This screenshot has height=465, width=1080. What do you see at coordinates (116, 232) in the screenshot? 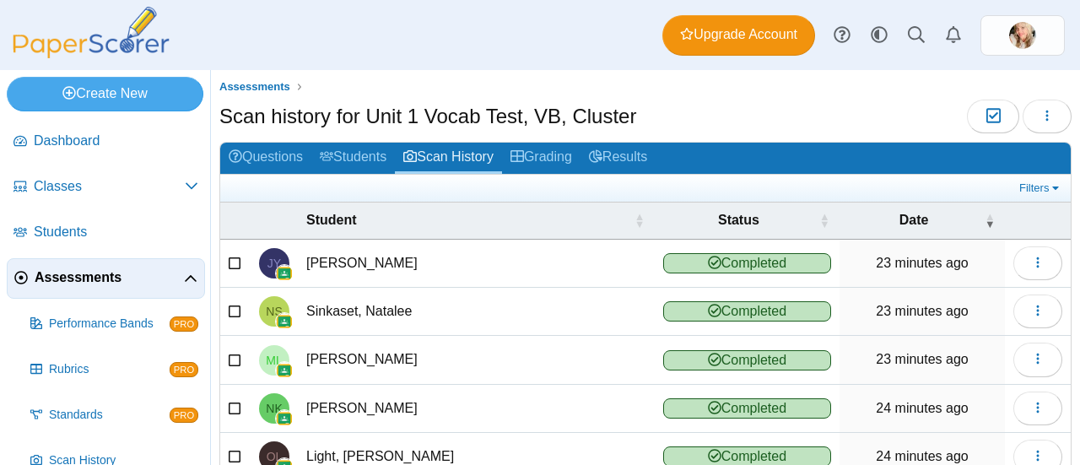
I see `span: Students` at bounding box center [116, 232].